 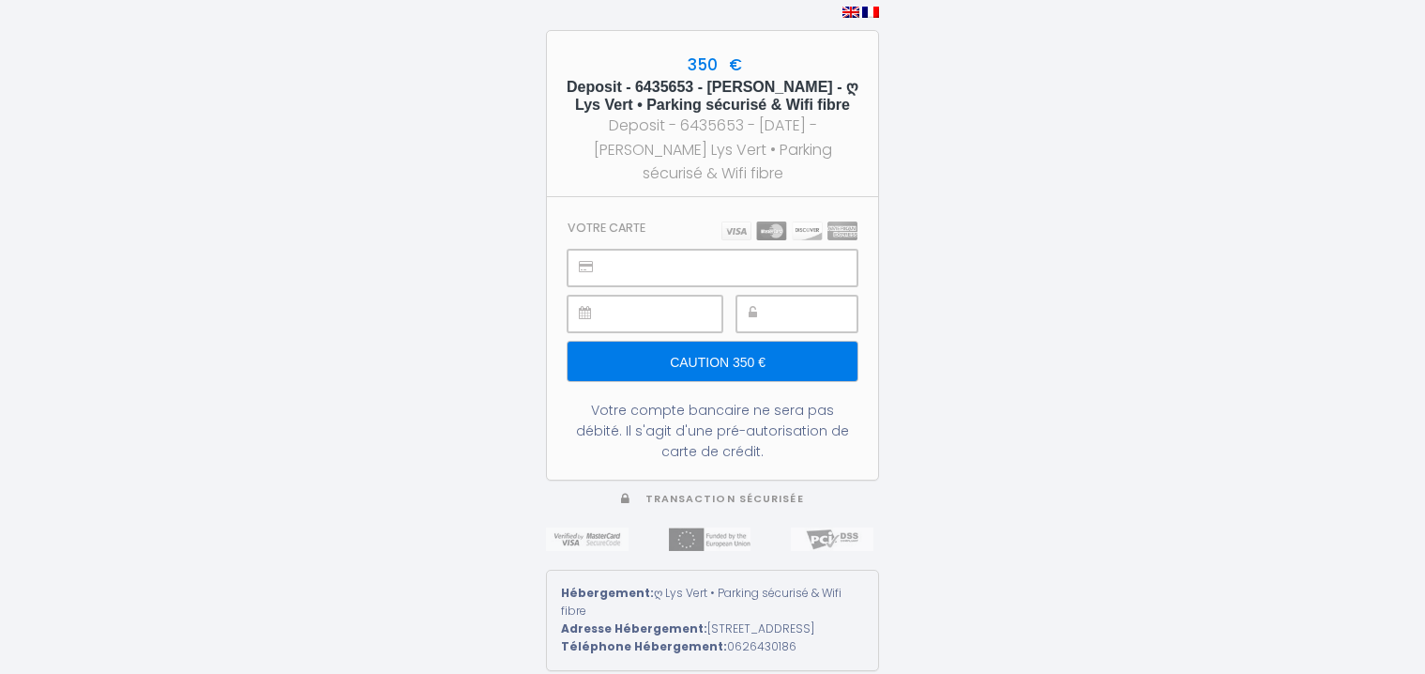 What do you see at coordinates (724, 498) in the screenshot?
I see `span: Transaction sécurisée` at bounding box center [724, 498].